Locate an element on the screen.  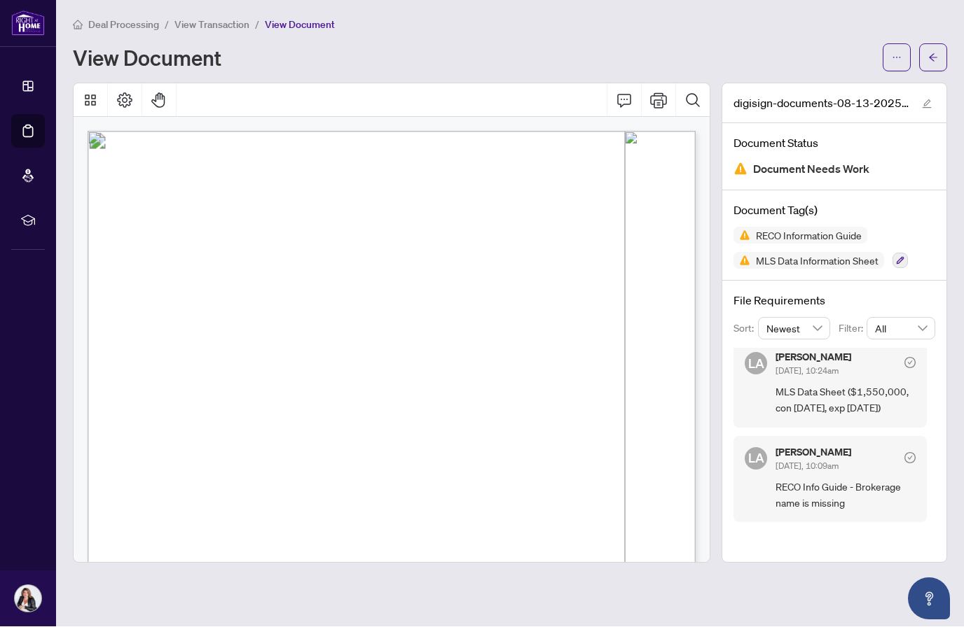
span: digisign-documents-08-13-2025 1.pdf is located at coordinates (821, 104).